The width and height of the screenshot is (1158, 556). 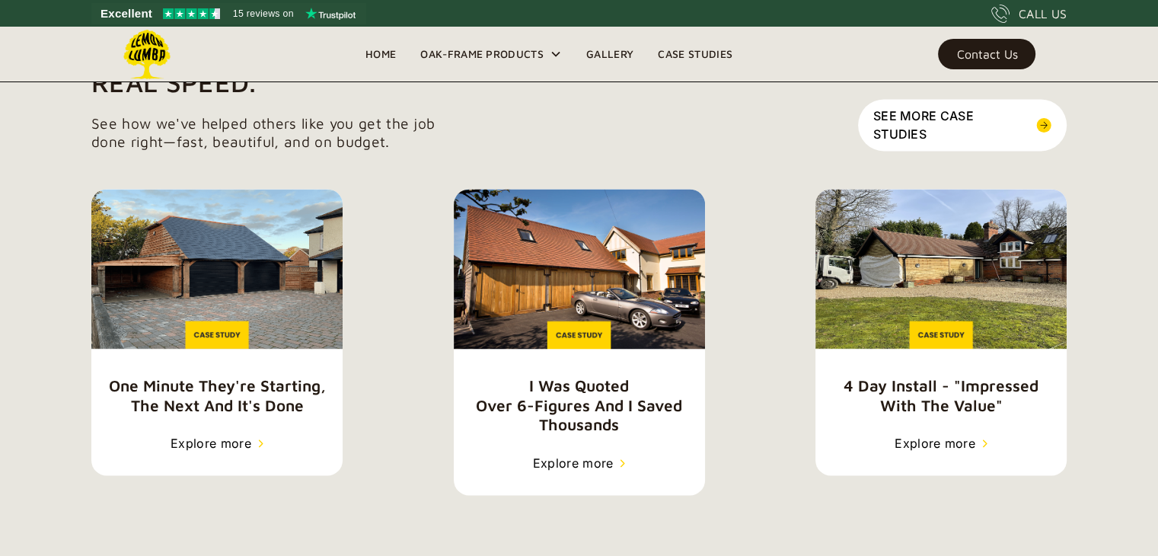 I want to click on a: Case Studies, so click(x=695, y=54).